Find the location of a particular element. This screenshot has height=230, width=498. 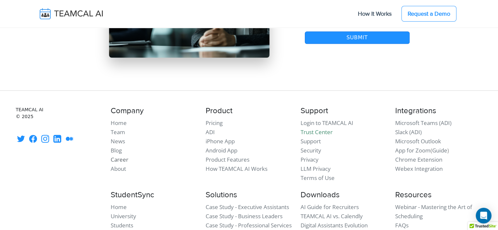

a: Webex Integration is located at coordinates (419, 169).